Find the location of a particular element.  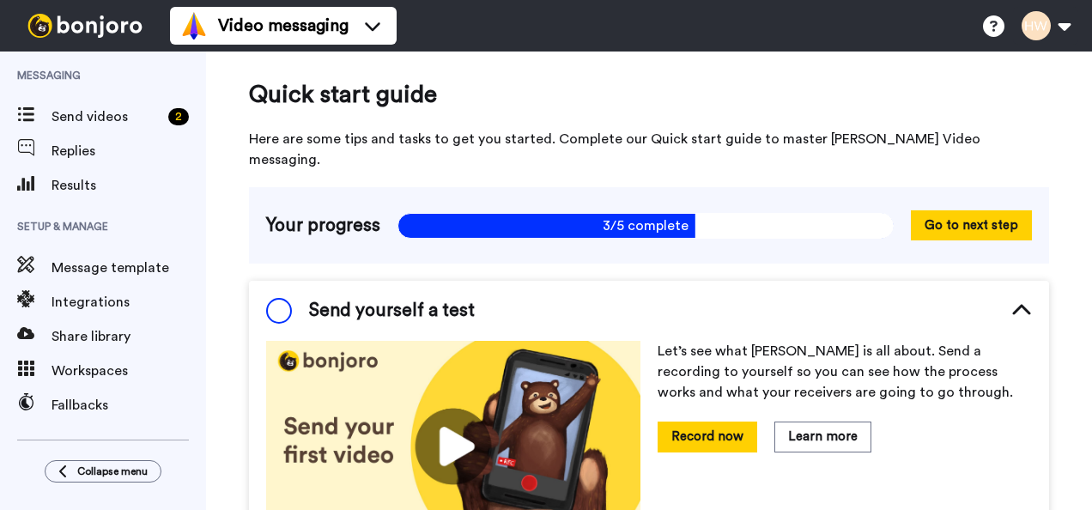

div: 2 is located at coordinates (179, 117).